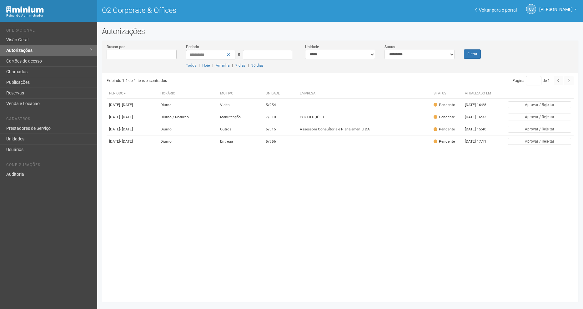  What do you see at coordinates (132, 93) in the screenshot?
I see `th: Período` at bounding box center [132, 93].